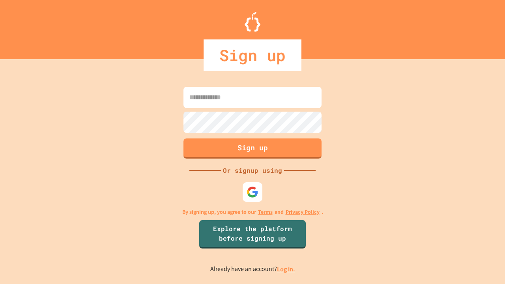  What do you see at coordinates (253, 171) in the screenshot?
I see `div: Or signup using` at bounding box center [253, 171].